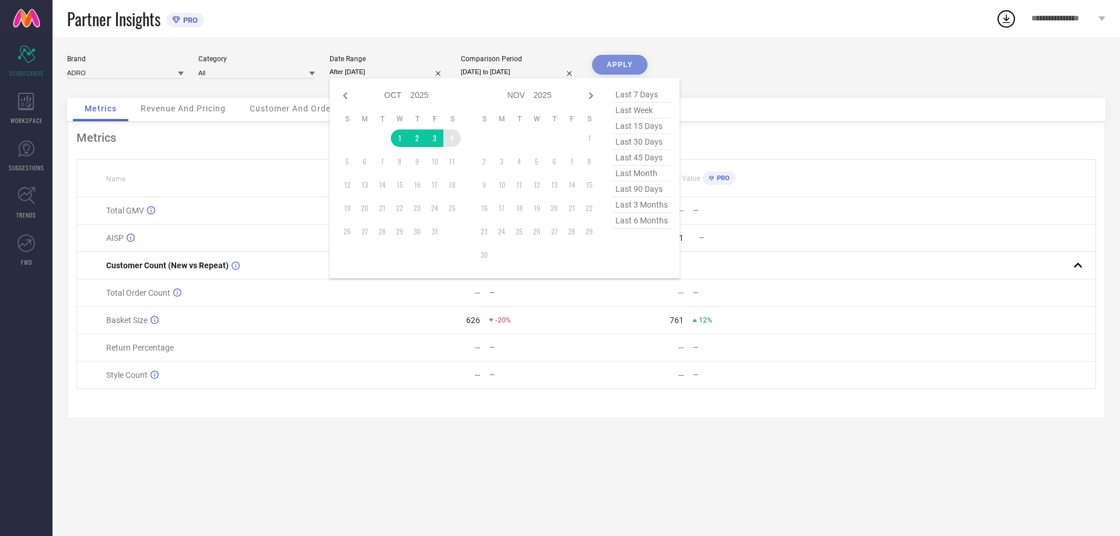 The height and width of the screenshot is (536, 1120). I want to click on td: Fri Oct 24 2025, so click(435, 208).